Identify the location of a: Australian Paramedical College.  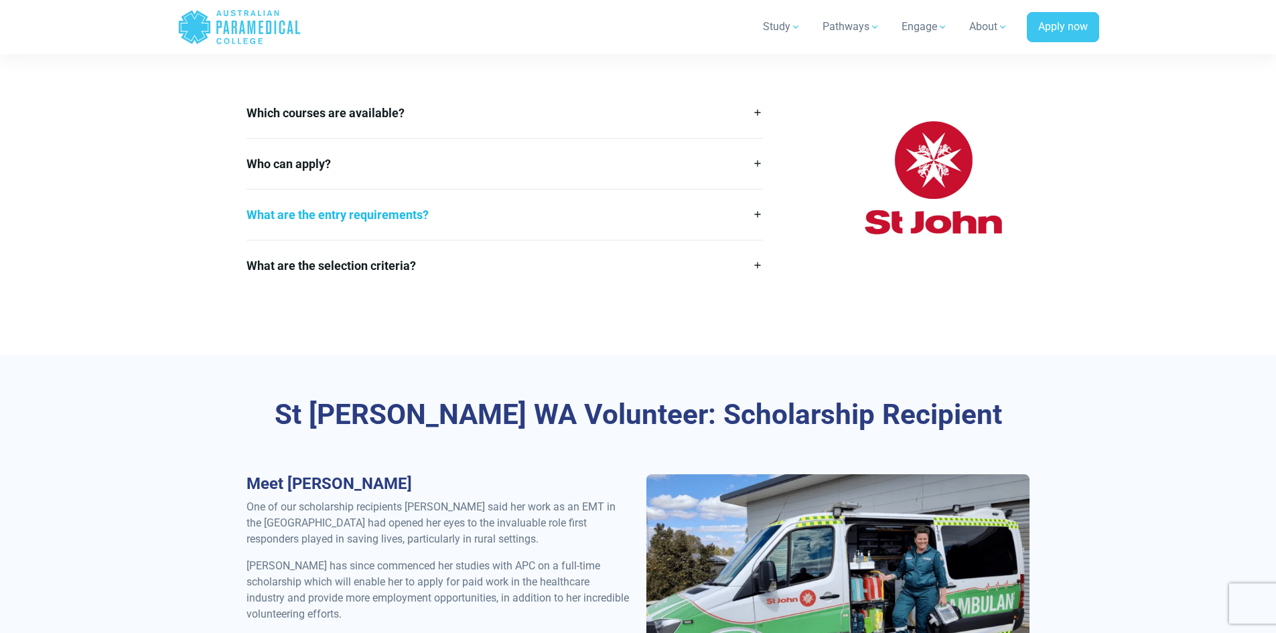
(239, 27).